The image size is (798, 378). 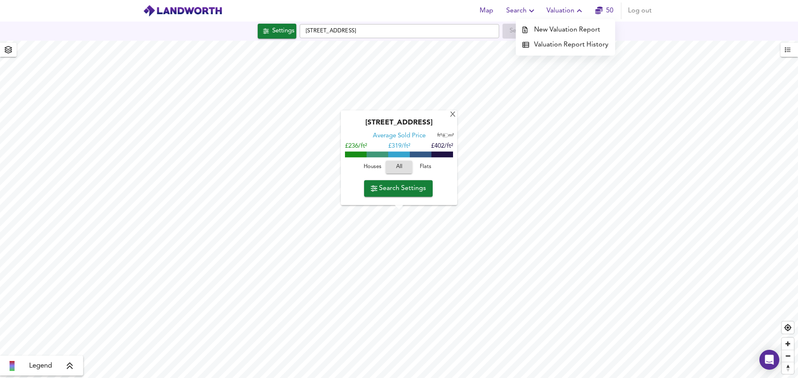 I want to click on span: Flats, so click(x=425, y=167).